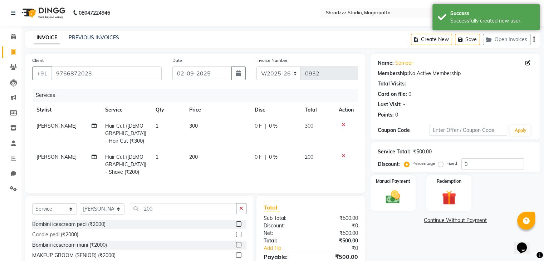 This screenshot has height=261, width=544. What do you see at coordinates (69, 245) in the screenshot?
I see `div: Bombini icescream mani (₹2000)` at bounding box center [69, 245].